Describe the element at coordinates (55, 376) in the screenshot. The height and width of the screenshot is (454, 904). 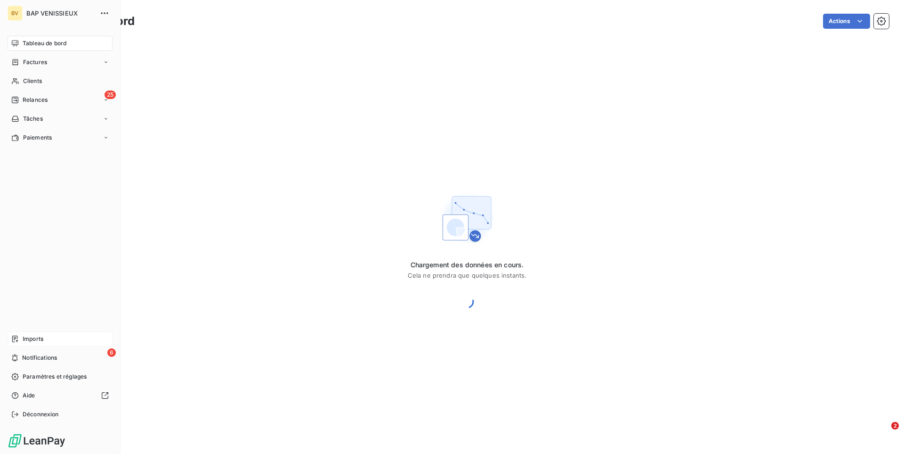
I see `span: Paramètres et réglages` at that location.